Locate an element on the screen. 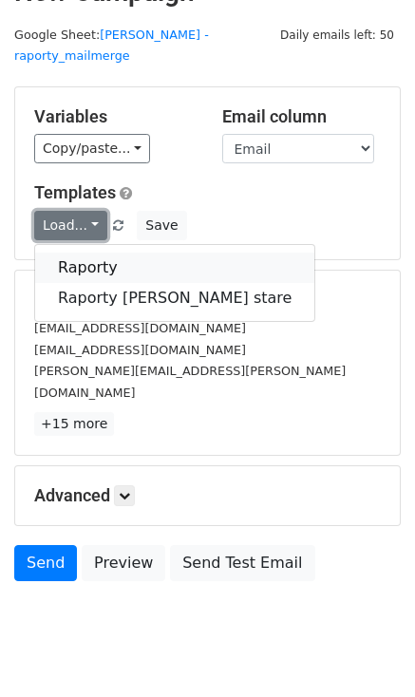 The image size is (415, 697). span: Daily emails left: 50 is located at coordinates (337, 35).